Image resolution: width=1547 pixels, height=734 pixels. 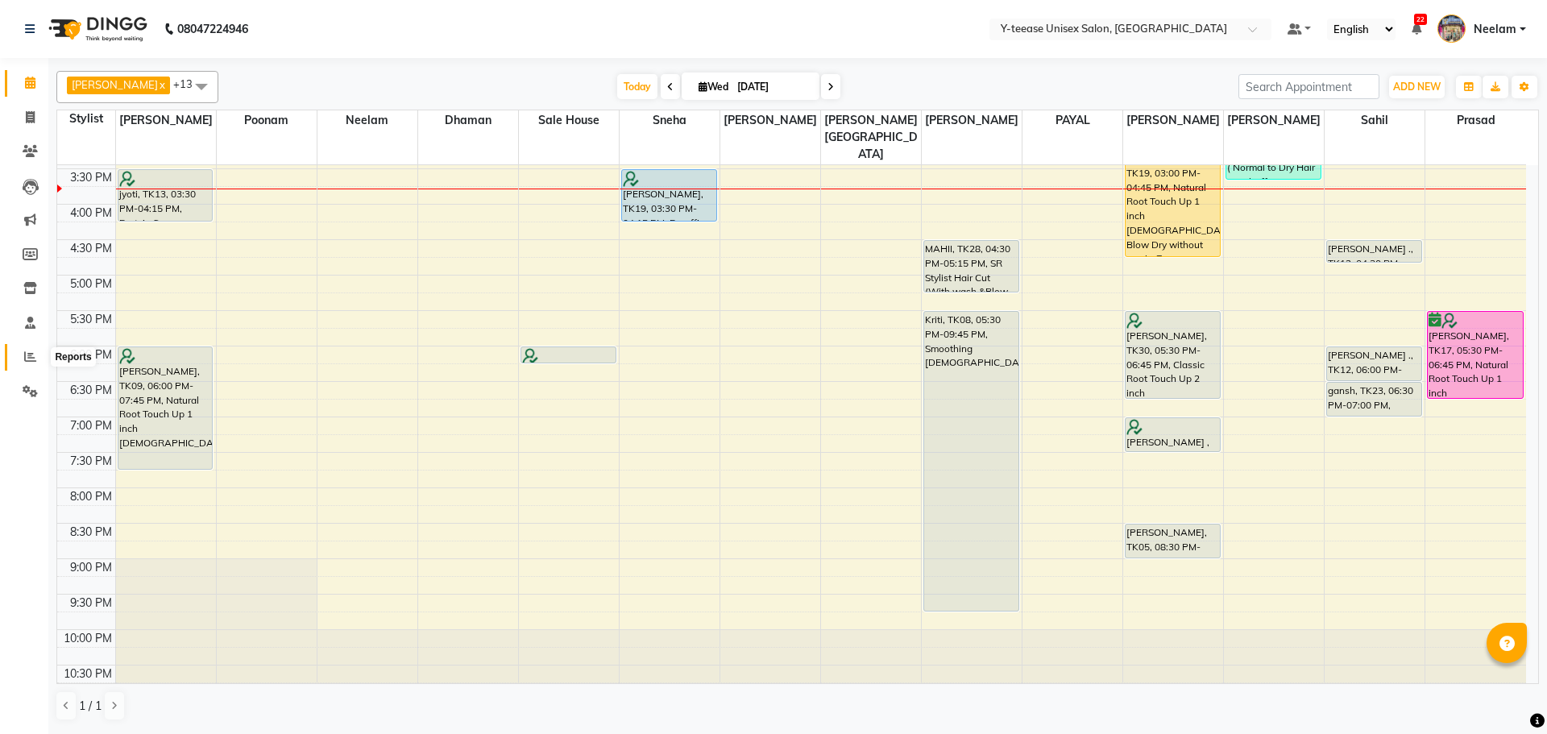 What do you see at coordinates (1374, 399) in the screenshot?
I see `div: gansh, TK23, 06:30 PM-07:00 PM, Seniour Kids Hair Cut ( Boy )` at bounding box center [1374, 399].